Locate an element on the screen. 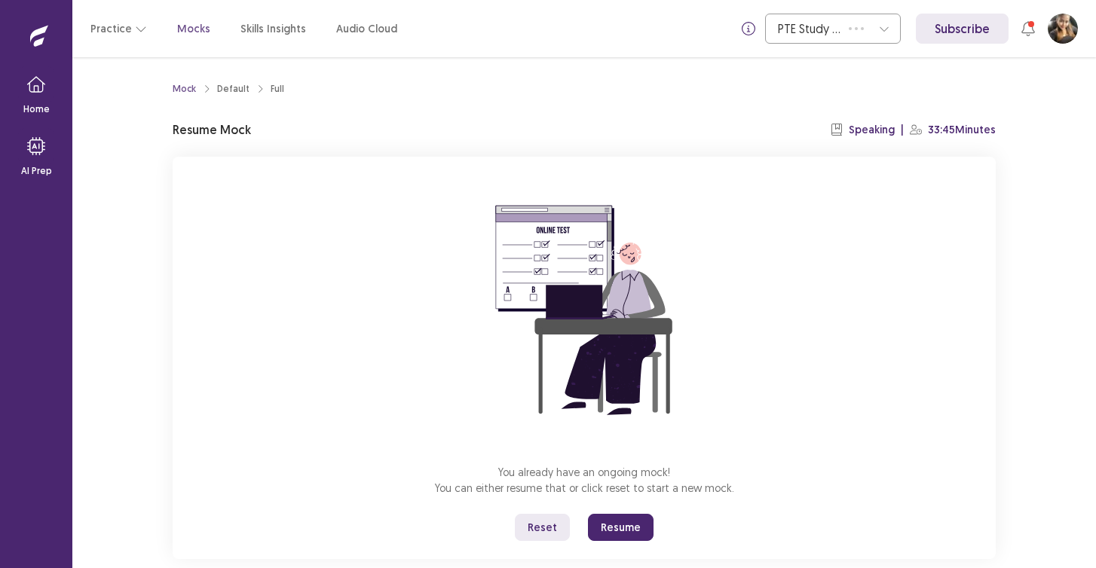  a: Mocks is located at coordinates (194, 29).